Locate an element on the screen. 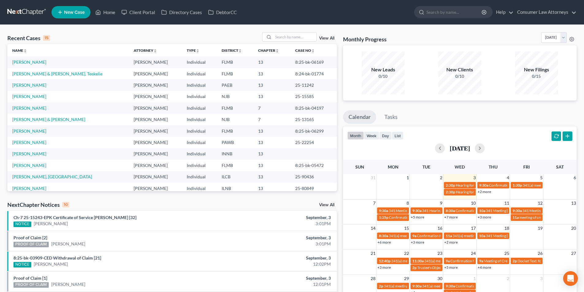  a: Calendar is located at coordinates (360, 117).